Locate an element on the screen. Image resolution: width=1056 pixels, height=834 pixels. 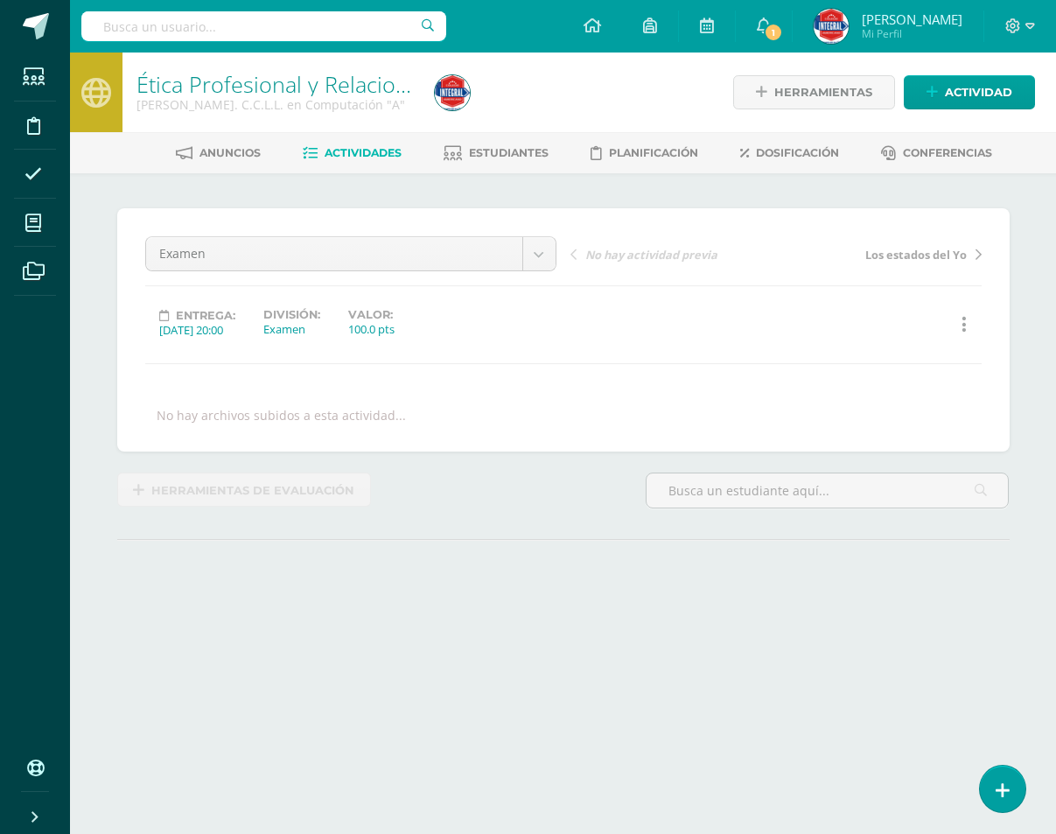
a: Dosificación is located at coordinates (789, 153).